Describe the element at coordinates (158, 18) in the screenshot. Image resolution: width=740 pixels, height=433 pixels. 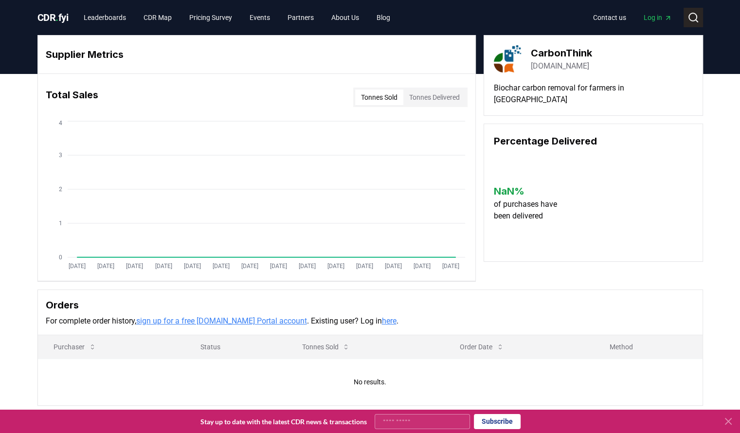
I see `a: CDR Map` at that location.